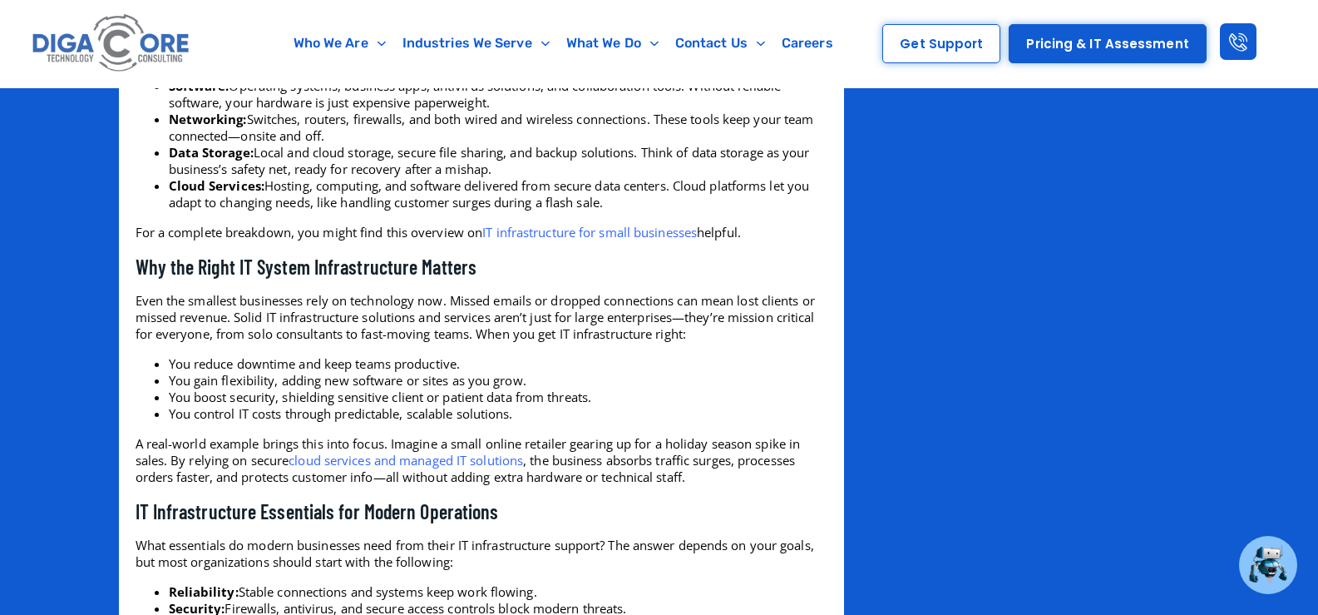  What do you see at coordinates (498, 397) in the screenshot?
I see `li: You boost security, shielding sensitive client or patient data from threats.` at bounding box center [498, 397].